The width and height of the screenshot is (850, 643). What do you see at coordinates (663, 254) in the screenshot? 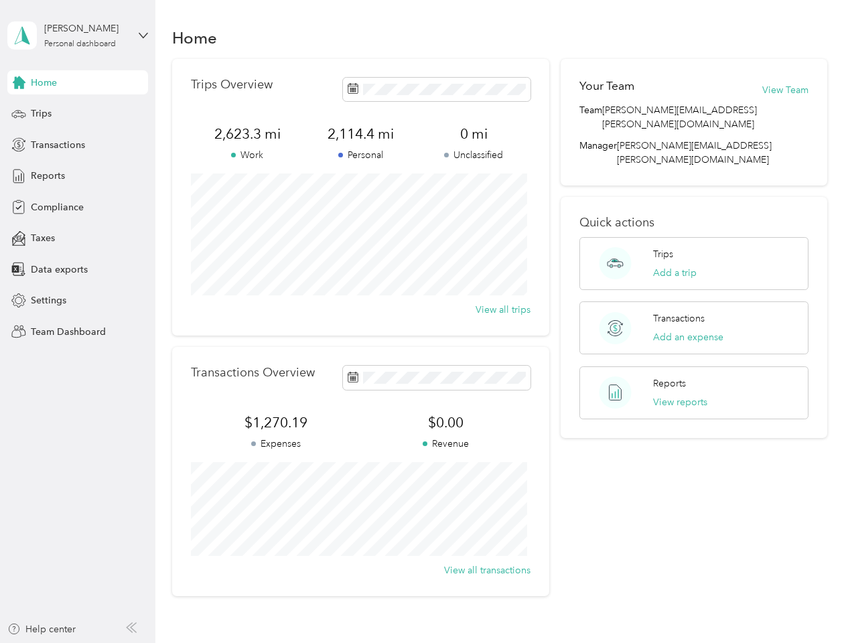
I see `p: Trips` at bounding box center [663, 254].